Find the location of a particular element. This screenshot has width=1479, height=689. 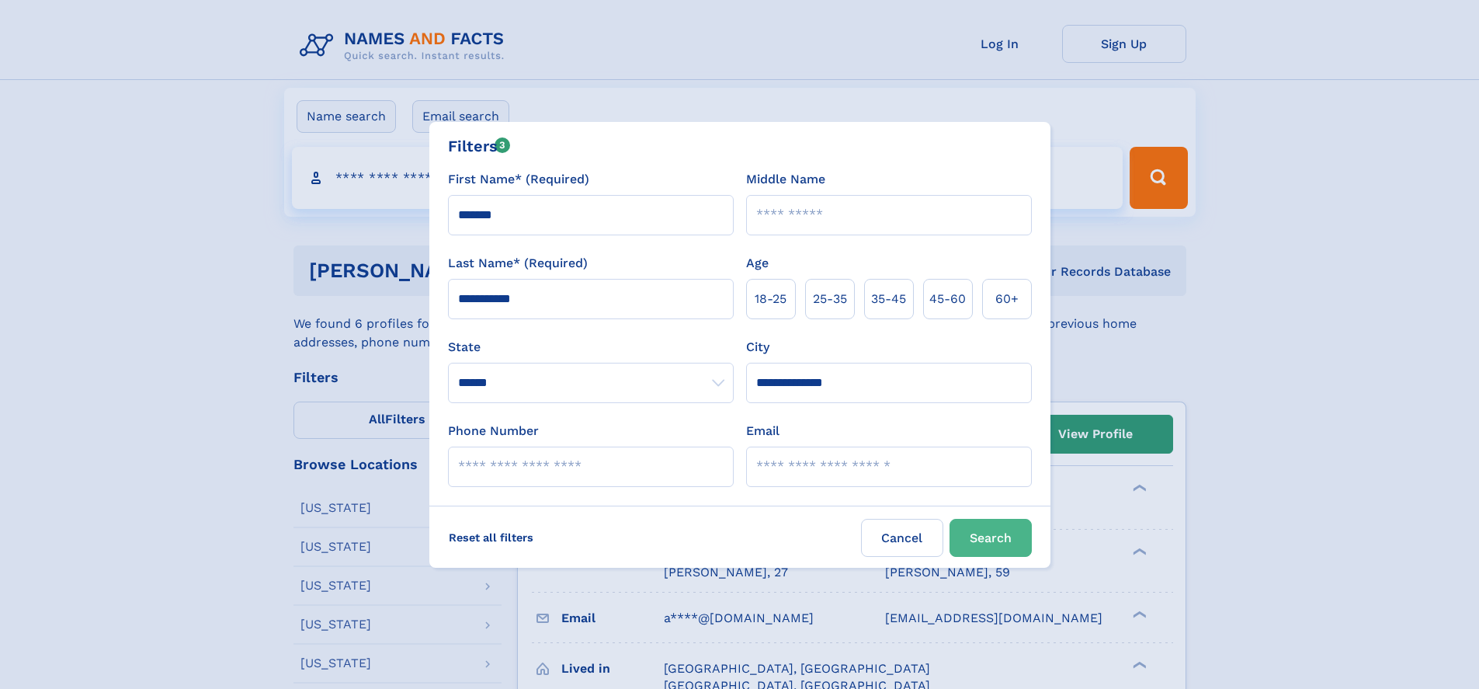

label: Email is located at coordinates (762, 431).